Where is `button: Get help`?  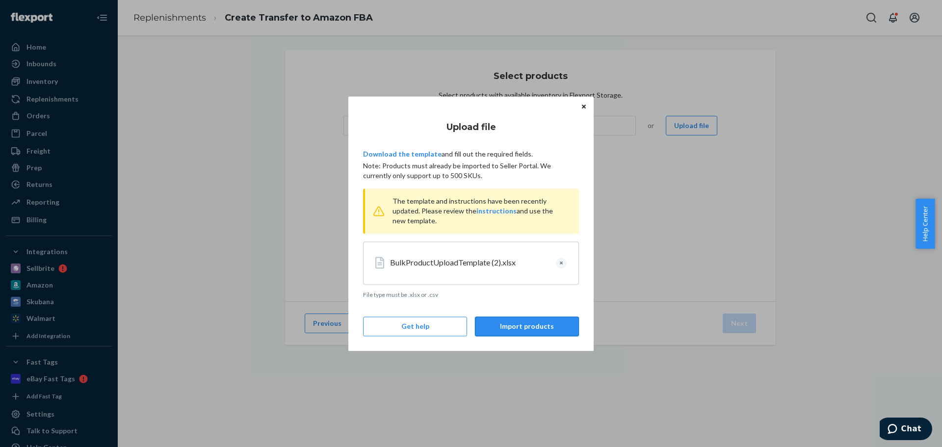
button: Get help is located at coordinates (415, 326).